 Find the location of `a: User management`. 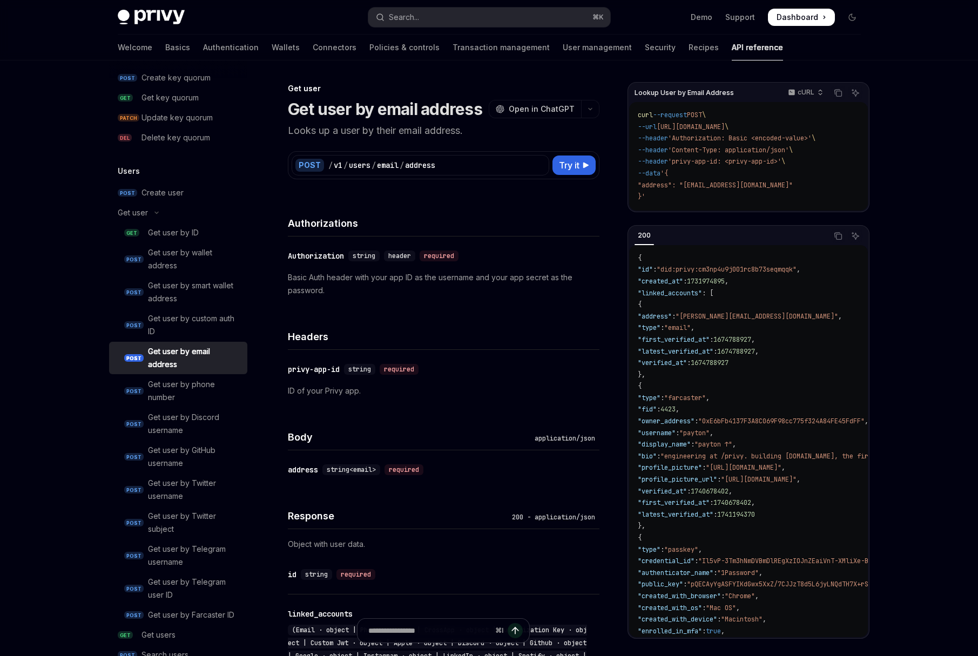

a: User management is located at coordinates (597, 48).